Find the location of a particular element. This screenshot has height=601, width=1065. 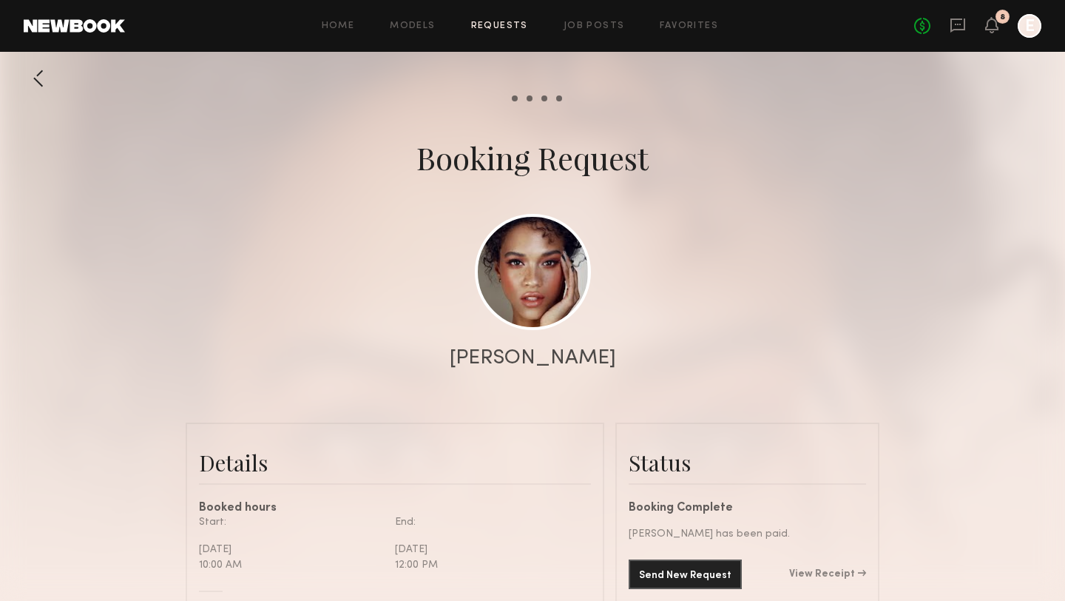

a: Favorites is located at coordinates (689, 26).